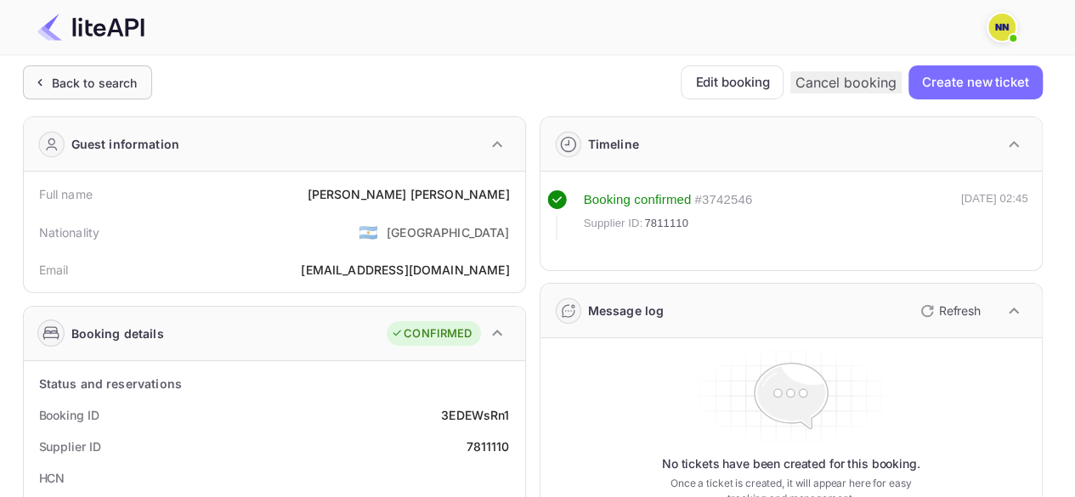  I want to click on button: Refresh, so click(948, 311).